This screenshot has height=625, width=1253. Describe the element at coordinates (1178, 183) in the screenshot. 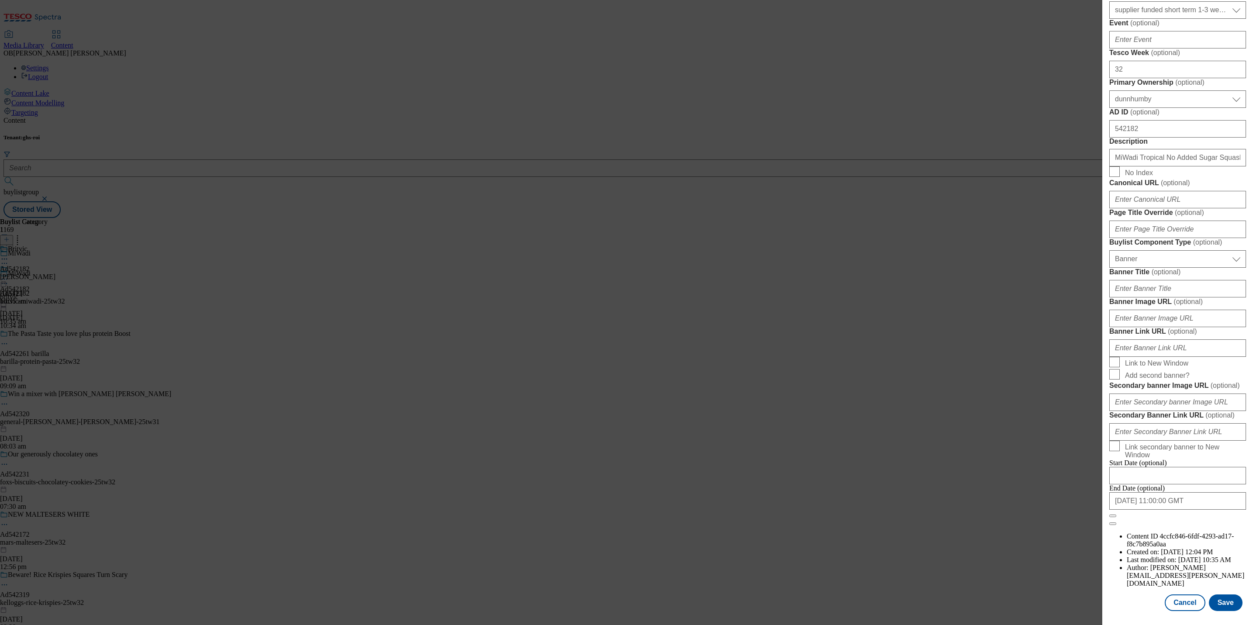

I see `label: Canonical URL` at that location.